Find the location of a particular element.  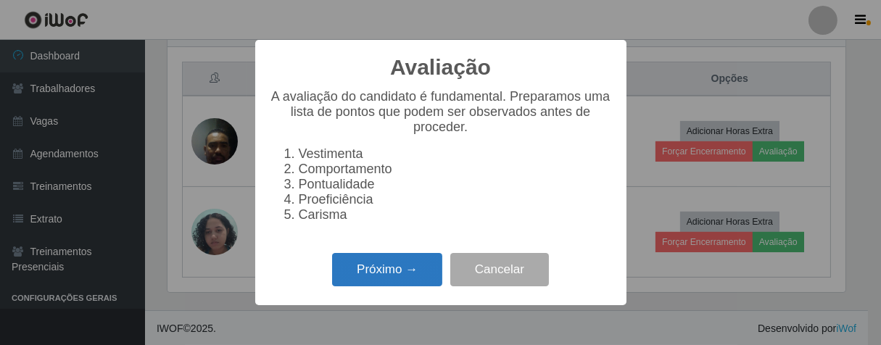

li: Proeficiência is located at coordinates (455, 199).